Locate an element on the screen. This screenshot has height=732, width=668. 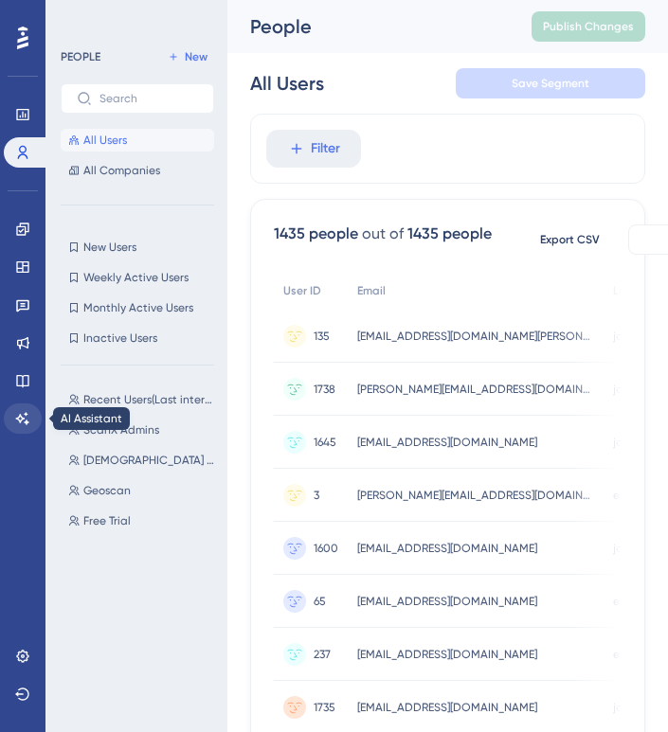
span: 3 is located at coordinates (316, 496).